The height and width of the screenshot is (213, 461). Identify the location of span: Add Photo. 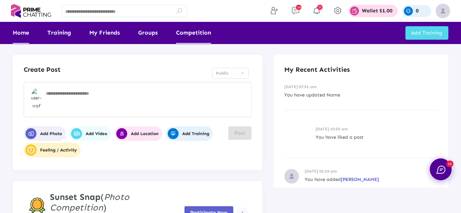
(44, 134).